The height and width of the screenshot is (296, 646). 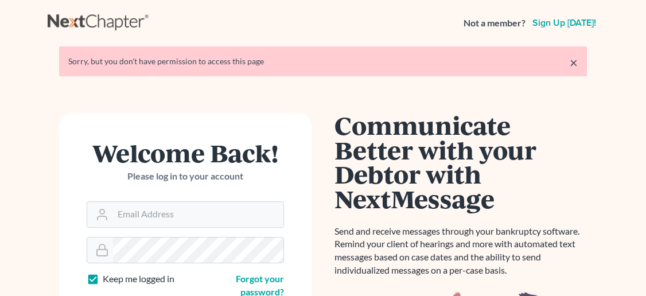 I want to click on label: Keep me logged in, so click(x=138, y=279).